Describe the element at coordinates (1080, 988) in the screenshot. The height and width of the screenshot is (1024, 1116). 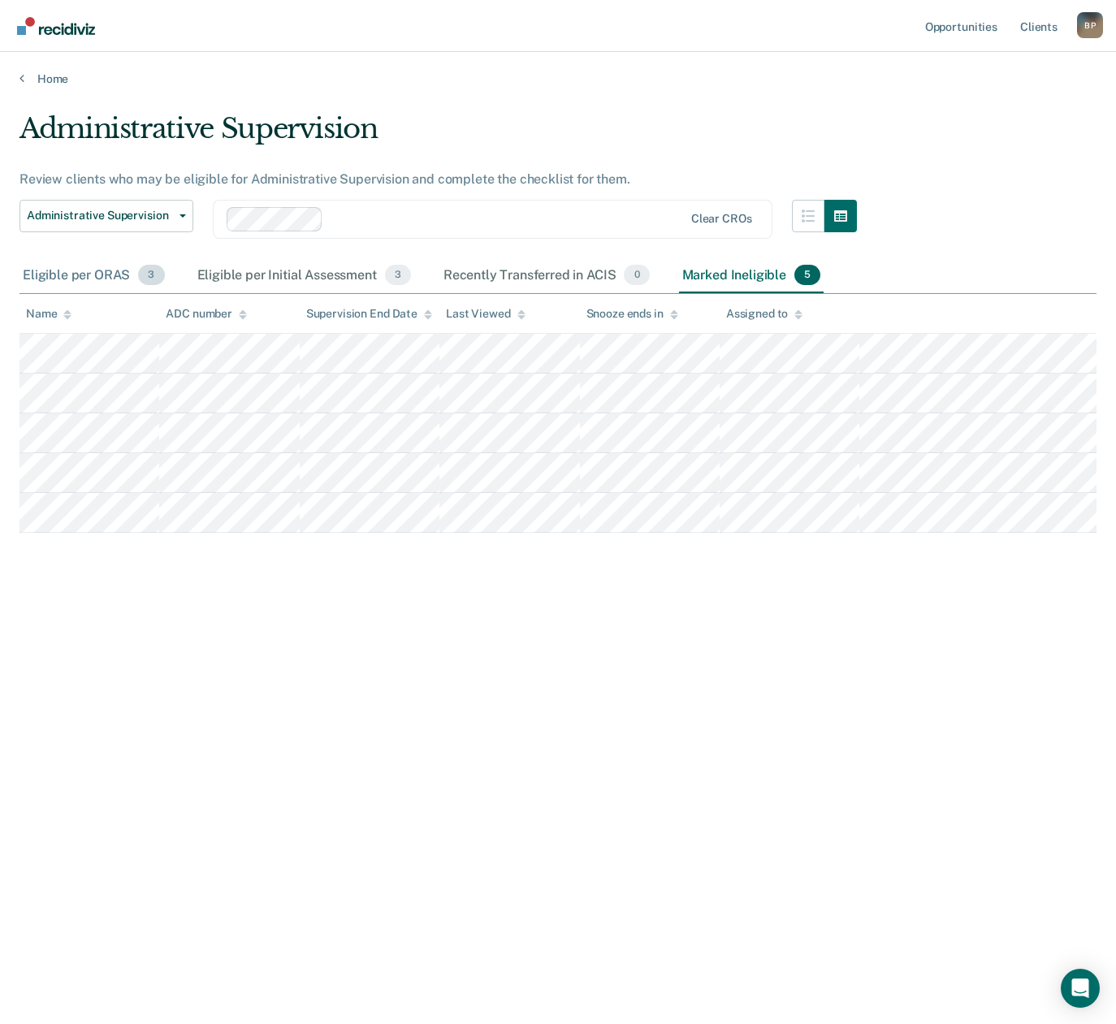
I see `div: Open Intercom Messenger` at that location.